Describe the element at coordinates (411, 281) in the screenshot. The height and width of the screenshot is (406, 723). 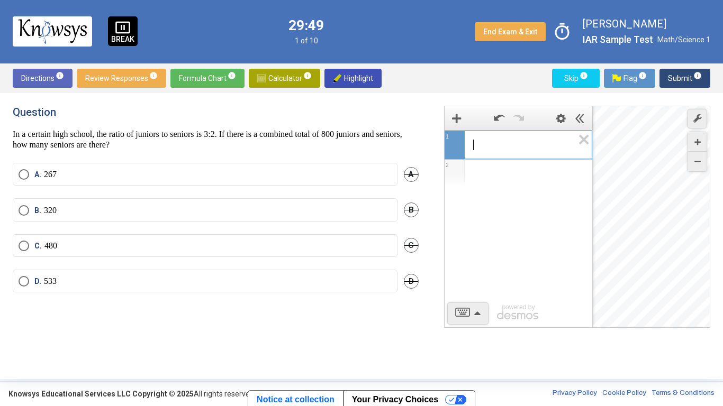
I see `span: D` at that location.